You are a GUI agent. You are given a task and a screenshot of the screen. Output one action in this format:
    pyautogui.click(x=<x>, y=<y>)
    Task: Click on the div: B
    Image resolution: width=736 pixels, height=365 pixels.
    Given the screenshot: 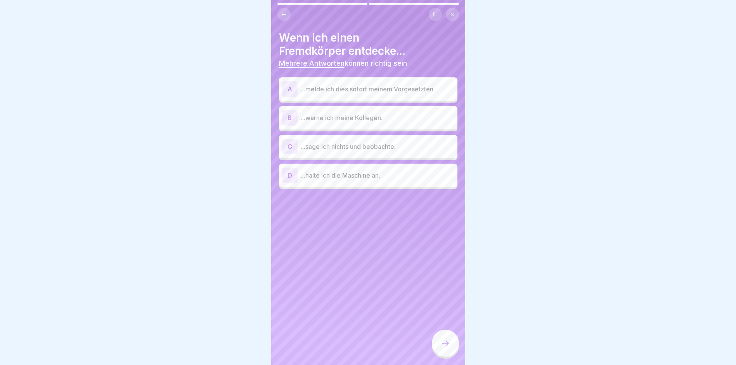 What is the action you would take?
    pyautogui.click(x=290, y=118)
    